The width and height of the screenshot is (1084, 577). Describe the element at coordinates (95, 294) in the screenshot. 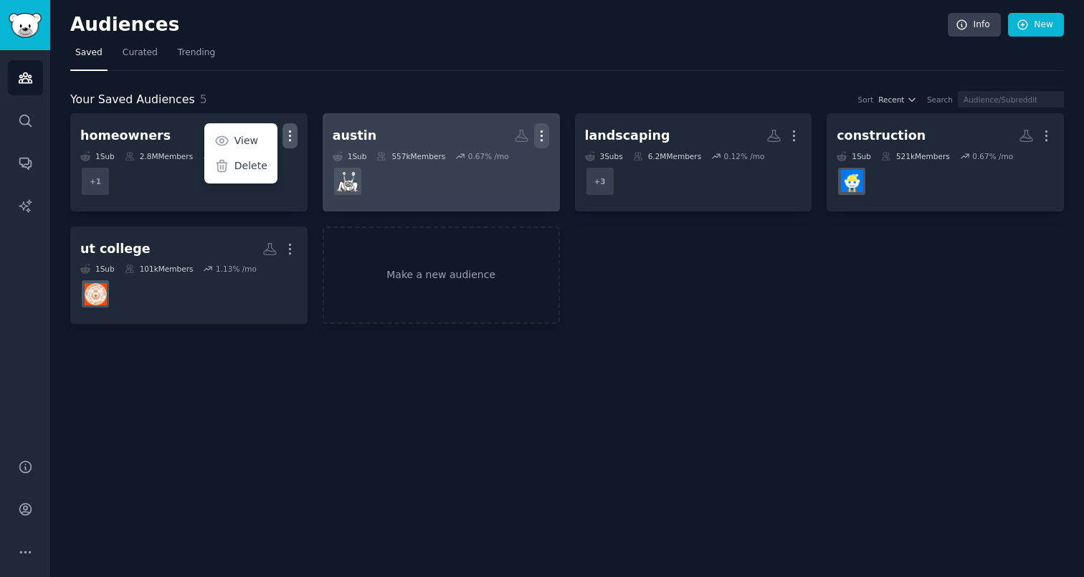

I see `img: UTAustin` at that location.